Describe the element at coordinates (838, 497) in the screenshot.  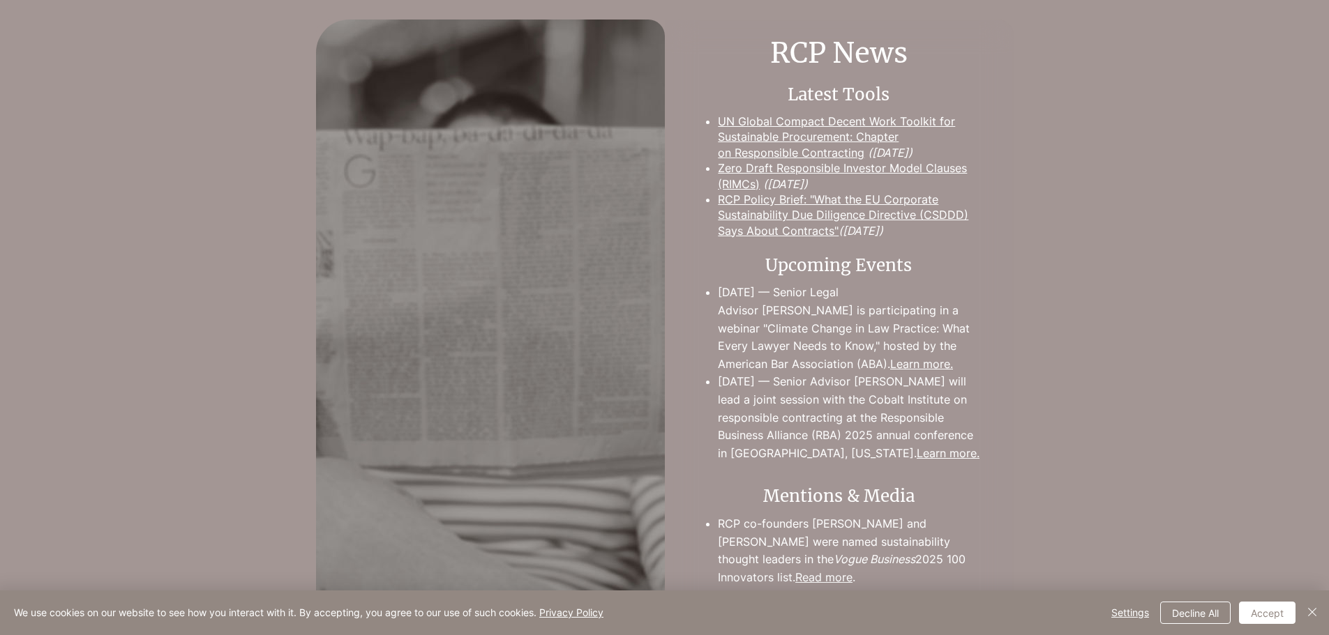
I see `h2: Mentions & Media` at that location.